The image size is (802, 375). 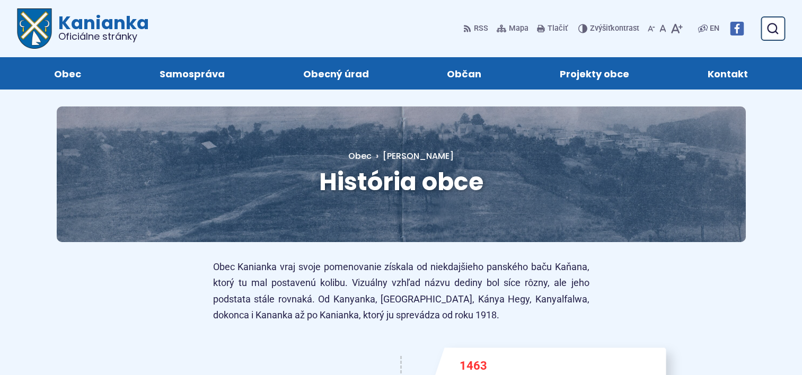 What do you see at coordinates (401, 292) in the screenshot?
I see `p: Obec Kanianka vraj svoje pomenovanie získala od niekdajšieho panského baču Kaňana, ktorý tu mal p...` at bounding box center [401, 292].